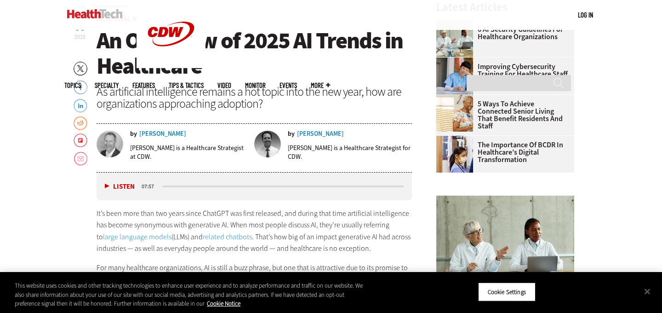 The image size is (662, 313). What do you see at coordinates (255, 85) in the screenshot?
I see `a: MonITor` at bounding box center [255, 85].